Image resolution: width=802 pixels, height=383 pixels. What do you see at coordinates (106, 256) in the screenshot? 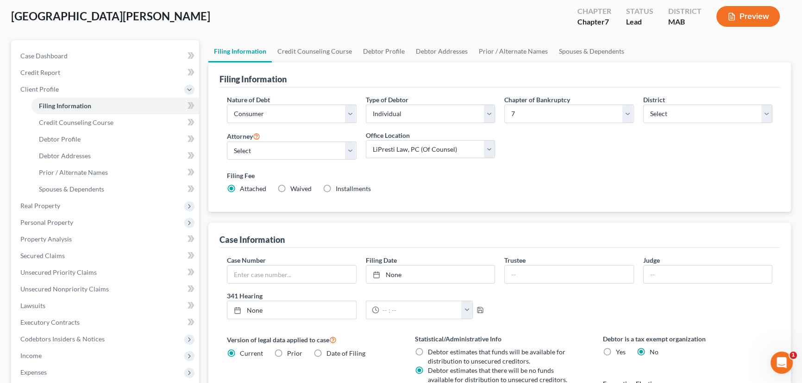
I see `a: Secured Claims` at bounding box center [106, 256].